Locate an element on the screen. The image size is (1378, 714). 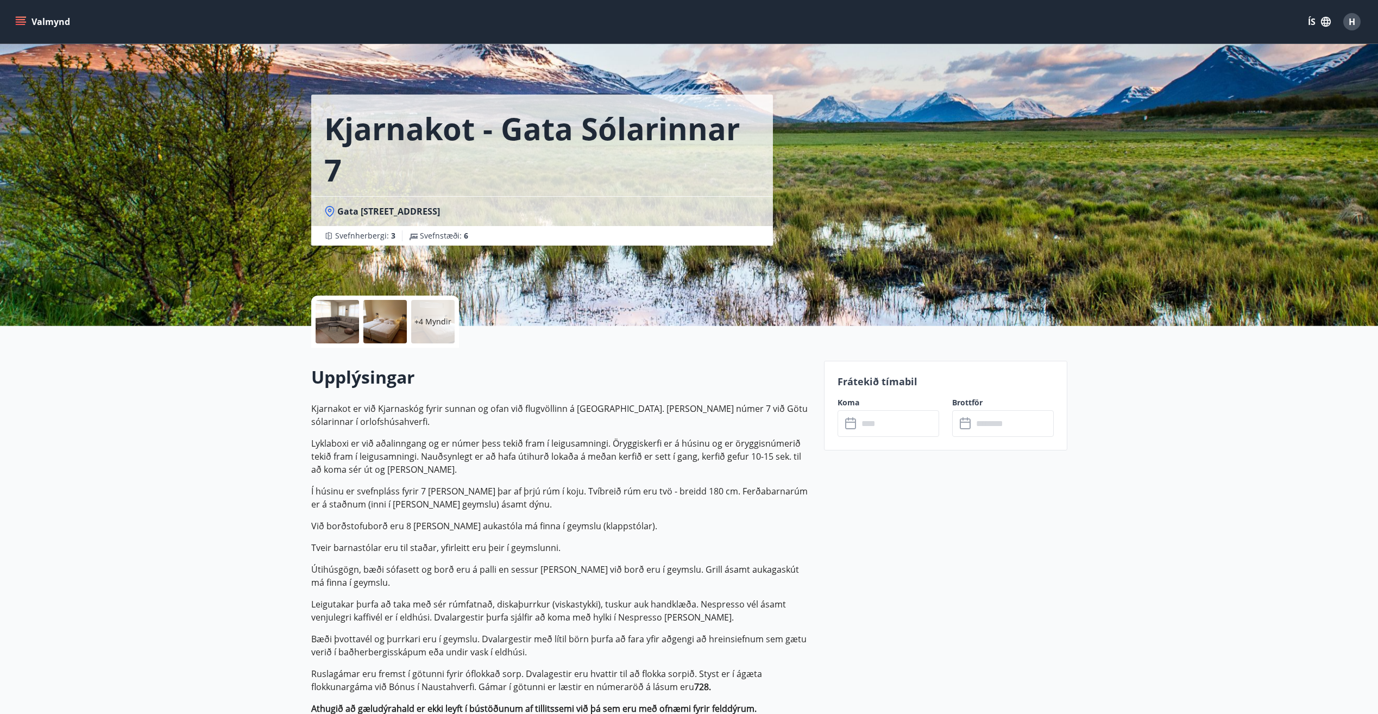
h1: Kjarnakot - Gata sólarinnar 7 is located at coordinates (542, 149).